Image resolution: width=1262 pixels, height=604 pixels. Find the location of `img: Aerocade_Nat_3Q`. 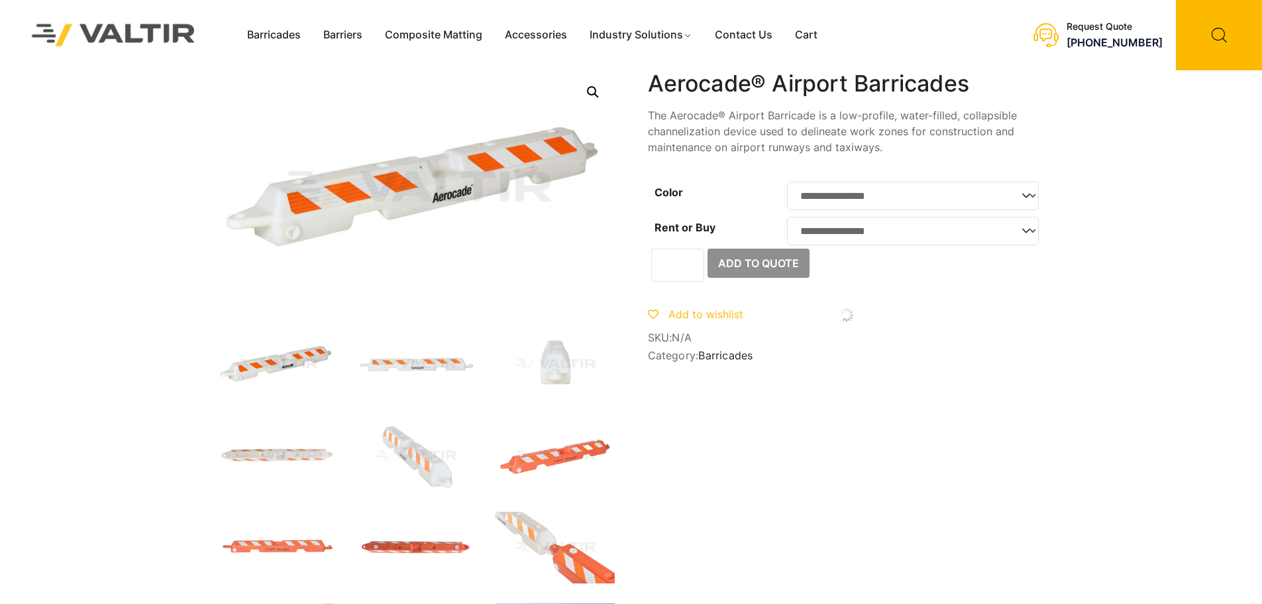

img: Aerocade_Nat_3Q is located at coordinates (416, 190).